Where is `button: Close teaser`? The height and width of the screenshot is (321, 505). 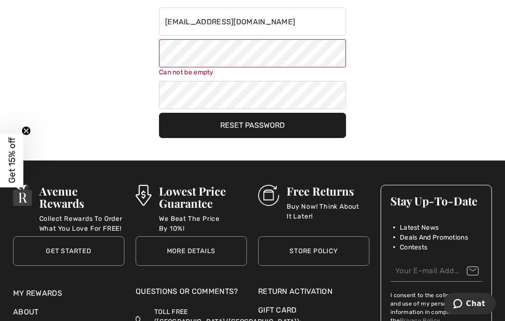
button: Close teaser is located at coordinates (26, 131).